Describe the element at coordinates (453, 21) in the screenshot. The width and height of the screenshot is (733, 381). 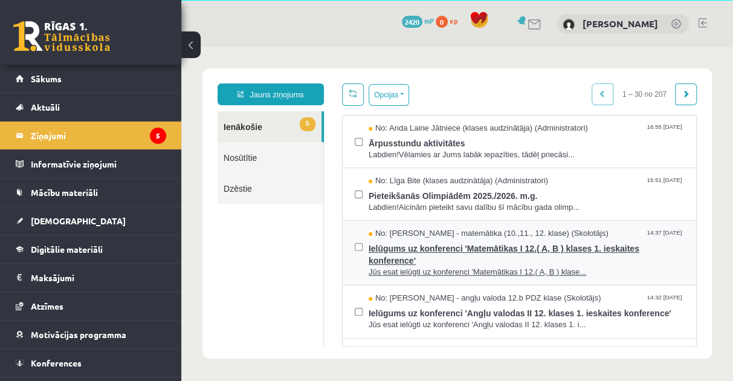
I see `span: xp` at that location.